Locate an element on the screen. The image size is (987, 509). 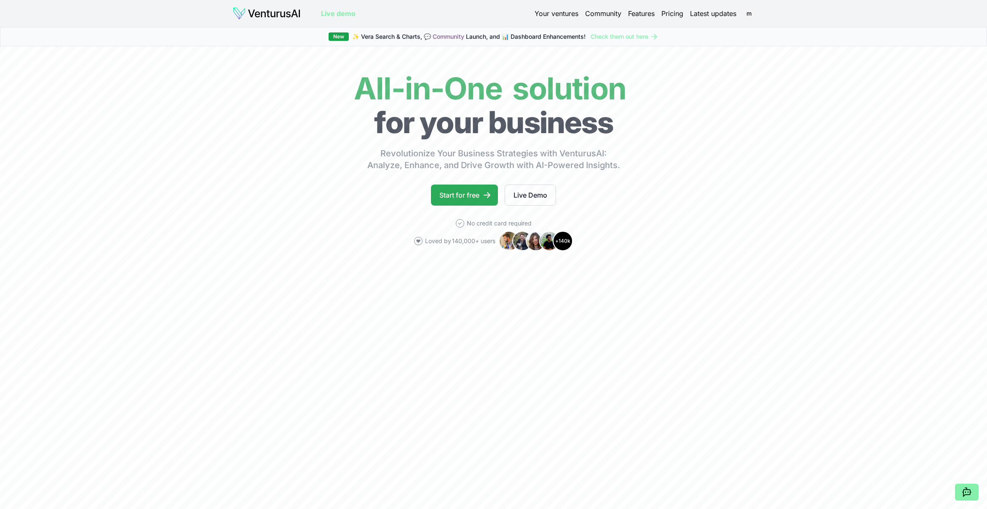
img: Avatar 2 is located at coordinates (523, 241).